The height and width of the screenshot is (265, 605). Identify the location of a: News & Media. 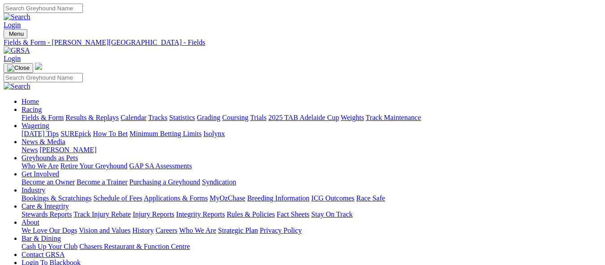
(43, 142).